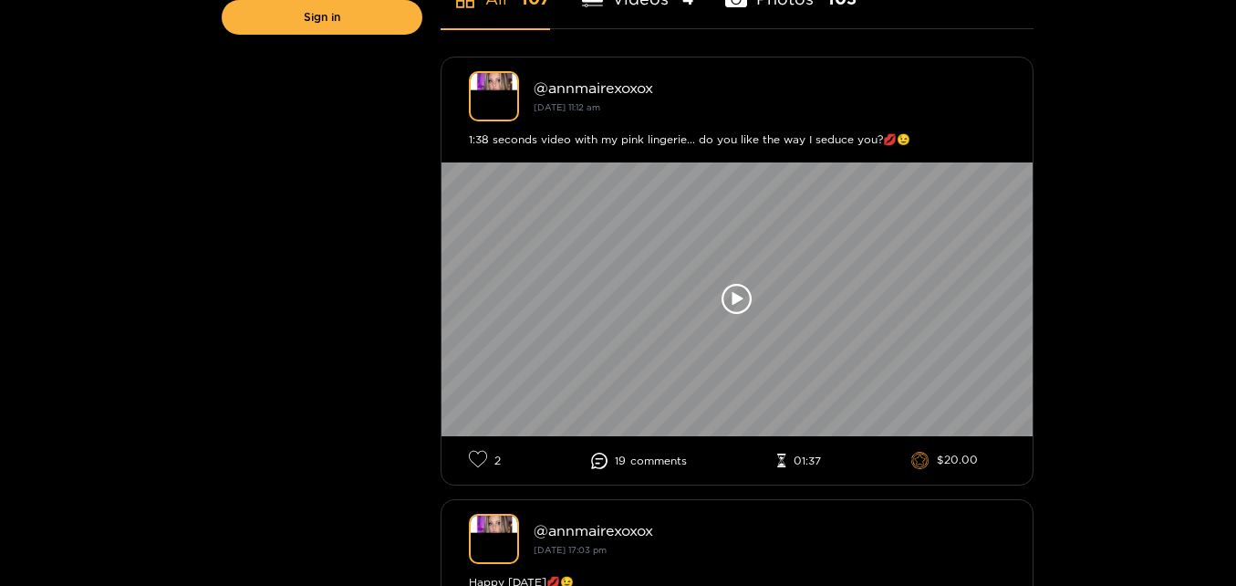 Image resolution: width=1236 pixels, height=586 pixels. I want to click on span: comment s, so click(659, 461).